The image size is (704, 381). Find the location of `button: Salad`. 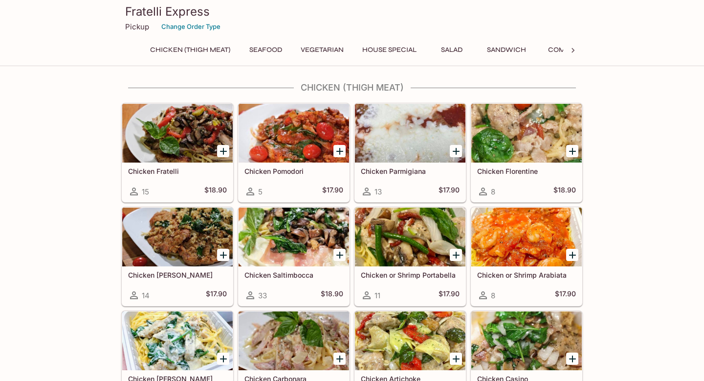

button: Salad is located at coordinates (452, 50).